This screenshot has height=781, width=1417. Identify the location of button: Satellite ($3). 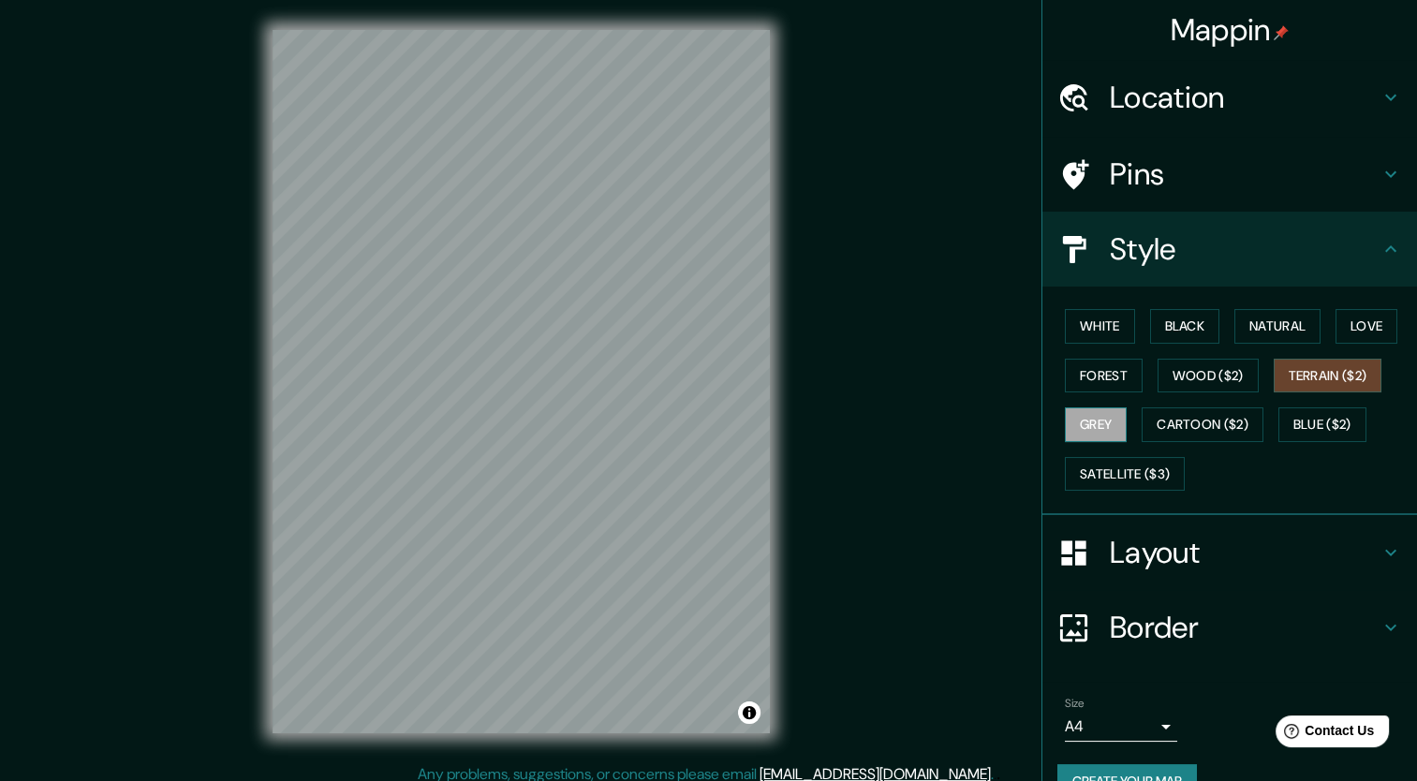
(1125, 474).